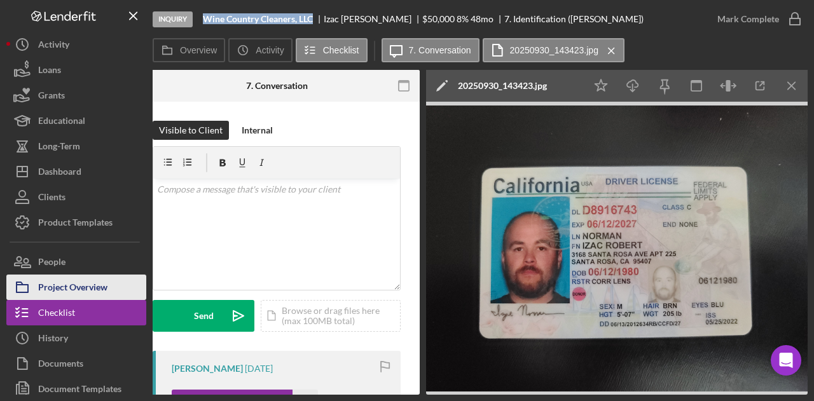 The image size is (814, 401). What do you see at coordinates (76, 262) in the screenshot?
I see `button: People` at bounding box center [76, 262].